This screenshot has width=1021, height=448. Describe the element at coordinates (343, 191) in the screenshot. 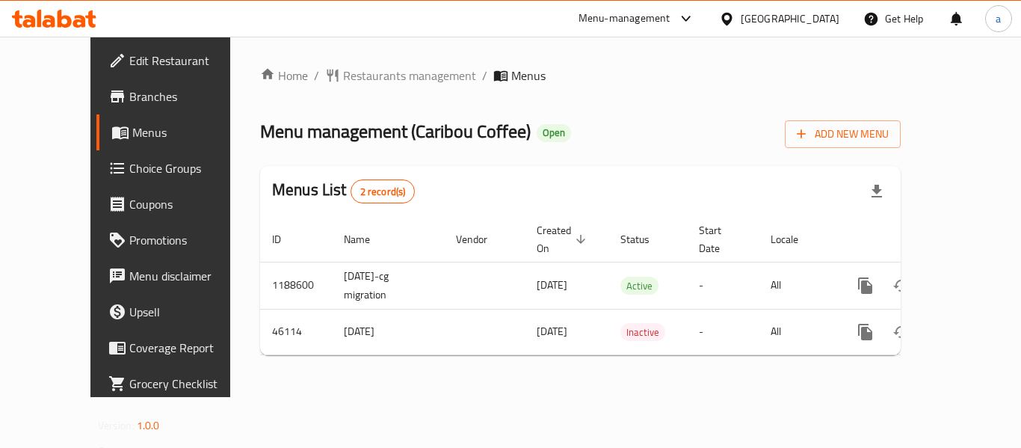

I see `h2: Menus List` at that location.